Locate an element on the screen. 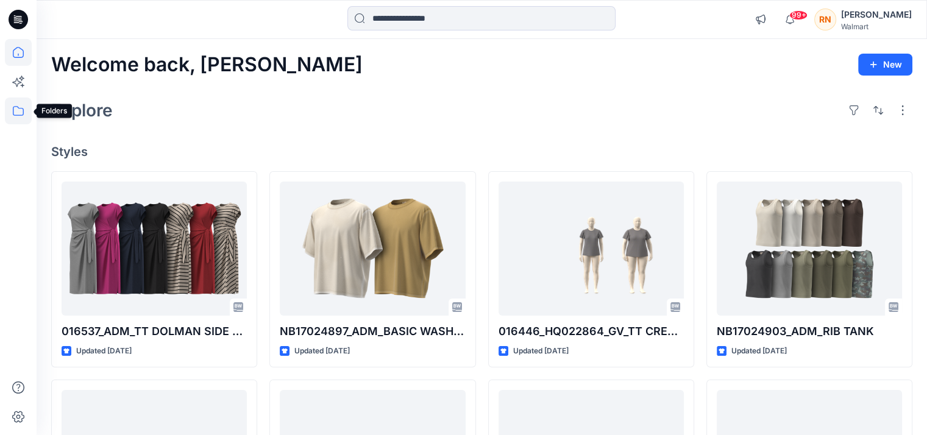 This screenshot has height=435, width=927. a: NB17024903_ADM_RIB TANK is located at coordinates (810, 249).